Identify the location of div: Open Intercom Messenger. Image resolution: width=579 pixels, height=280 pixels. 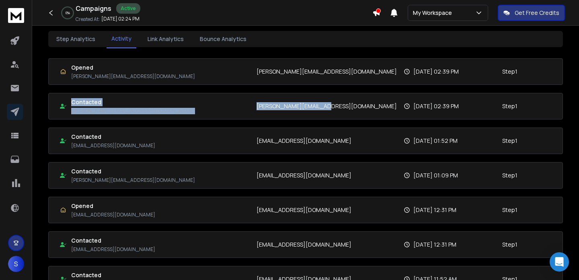
(559, 262).